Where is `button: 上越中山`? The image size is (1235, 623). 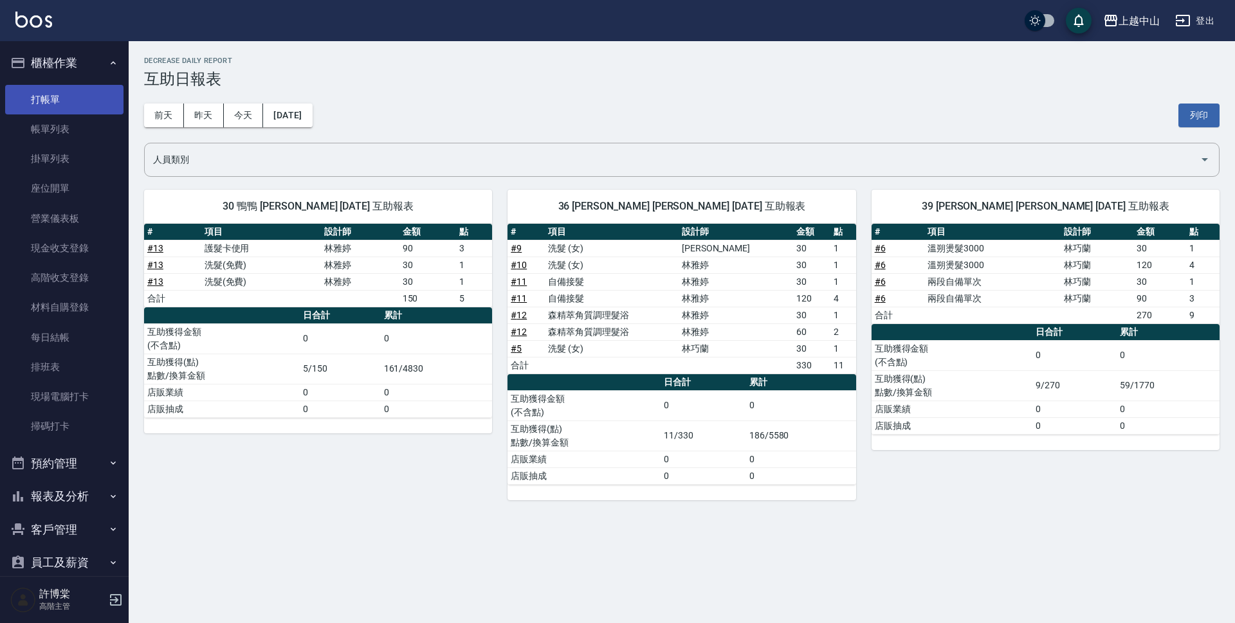 button: 上越中山 is located at coordinates (1131, 21).